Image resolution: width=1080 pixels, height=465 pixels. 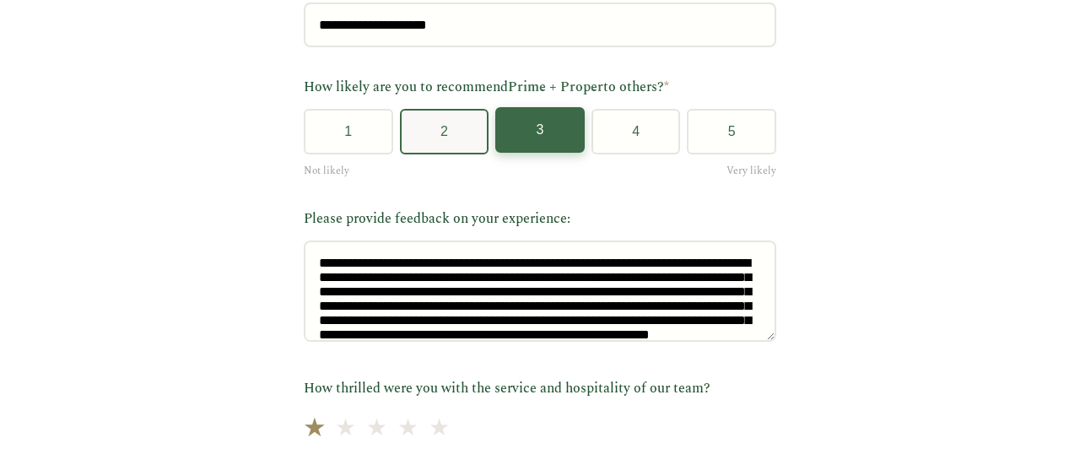 What do you see at coordinates (326, 170) in the screenshot?
I see `span: Not likely` at bounding box center [326, 170].